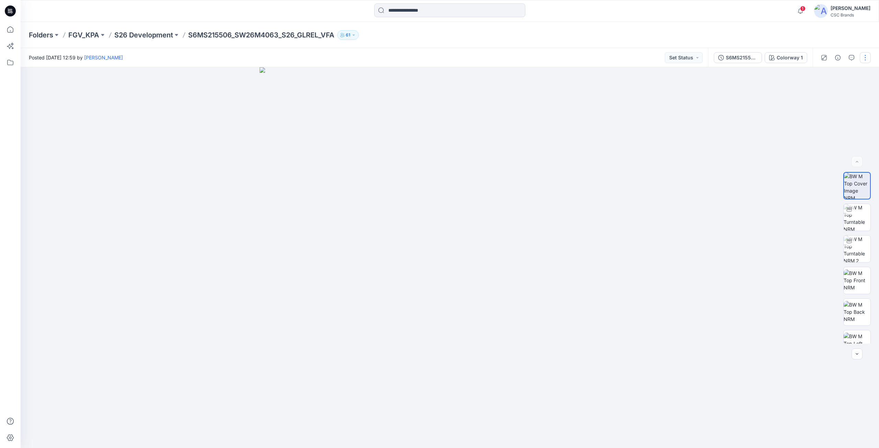 The width and height of the screenshot is (879, 448). What do you see at coordinates (857, 312) in the screenshot?
I see `img: BW M Top Back NRM` at bounding box center [857, 312].